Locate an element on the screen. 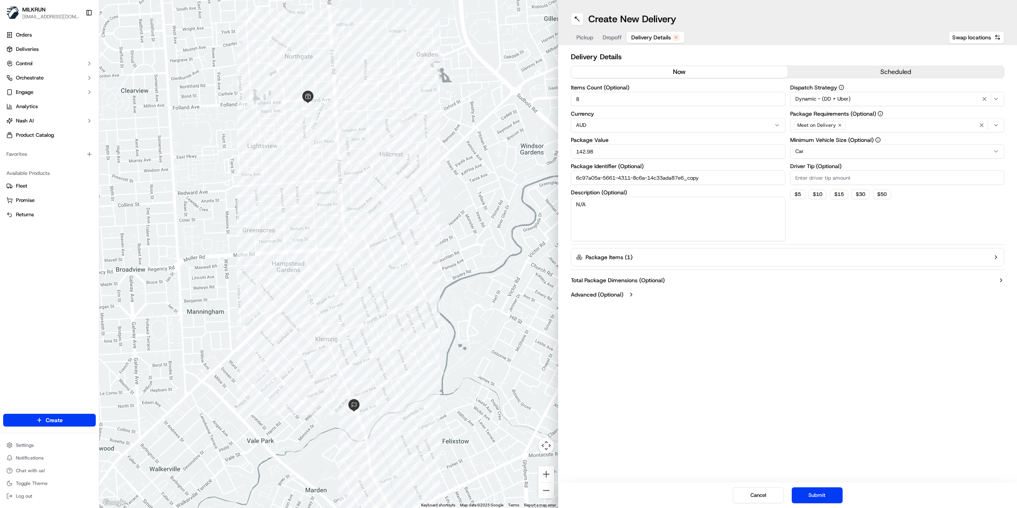 This screenshot has height=508, width=1017. button: scheduled is located at coordinates (896, 72).